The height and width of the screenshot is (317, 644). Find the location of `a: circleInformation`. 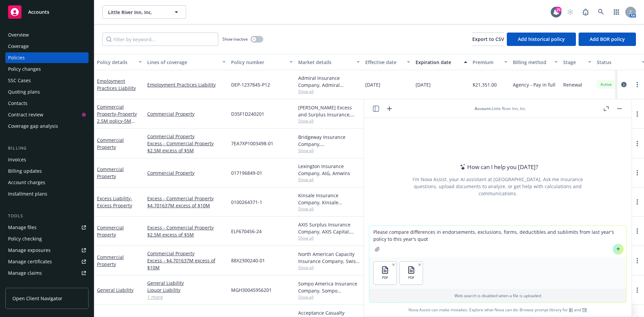

a: circleInformation is located at coordinates (624, 85).